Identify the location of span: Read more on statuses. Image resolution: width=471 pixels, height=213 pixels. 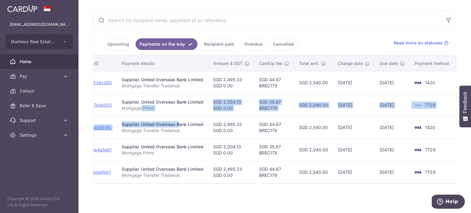
(418, 43).